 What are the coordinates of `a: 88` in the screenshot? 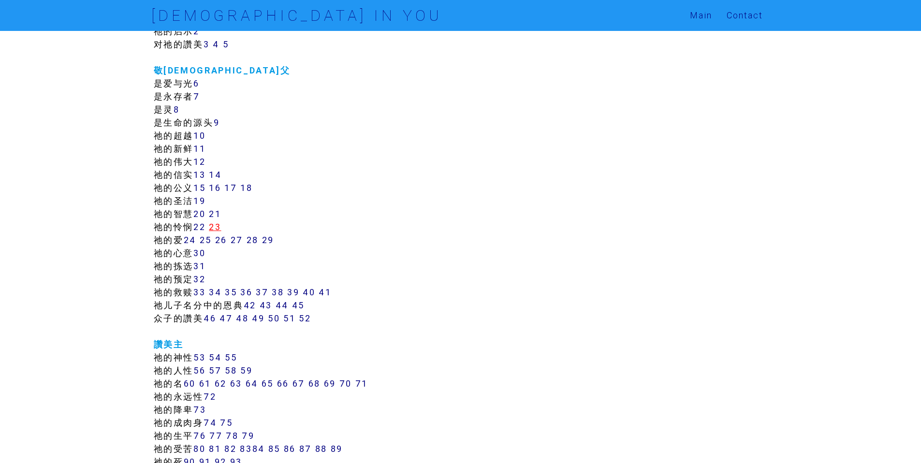 It's located at (321, 448).